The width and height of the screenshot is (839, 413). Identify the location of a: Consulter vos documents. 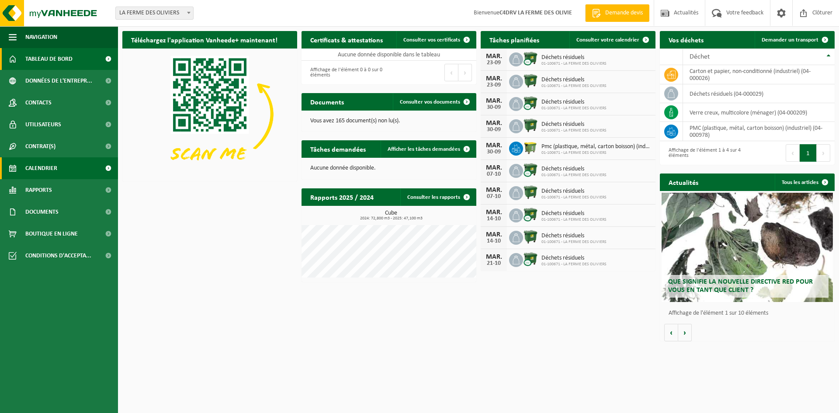
(434, 102).